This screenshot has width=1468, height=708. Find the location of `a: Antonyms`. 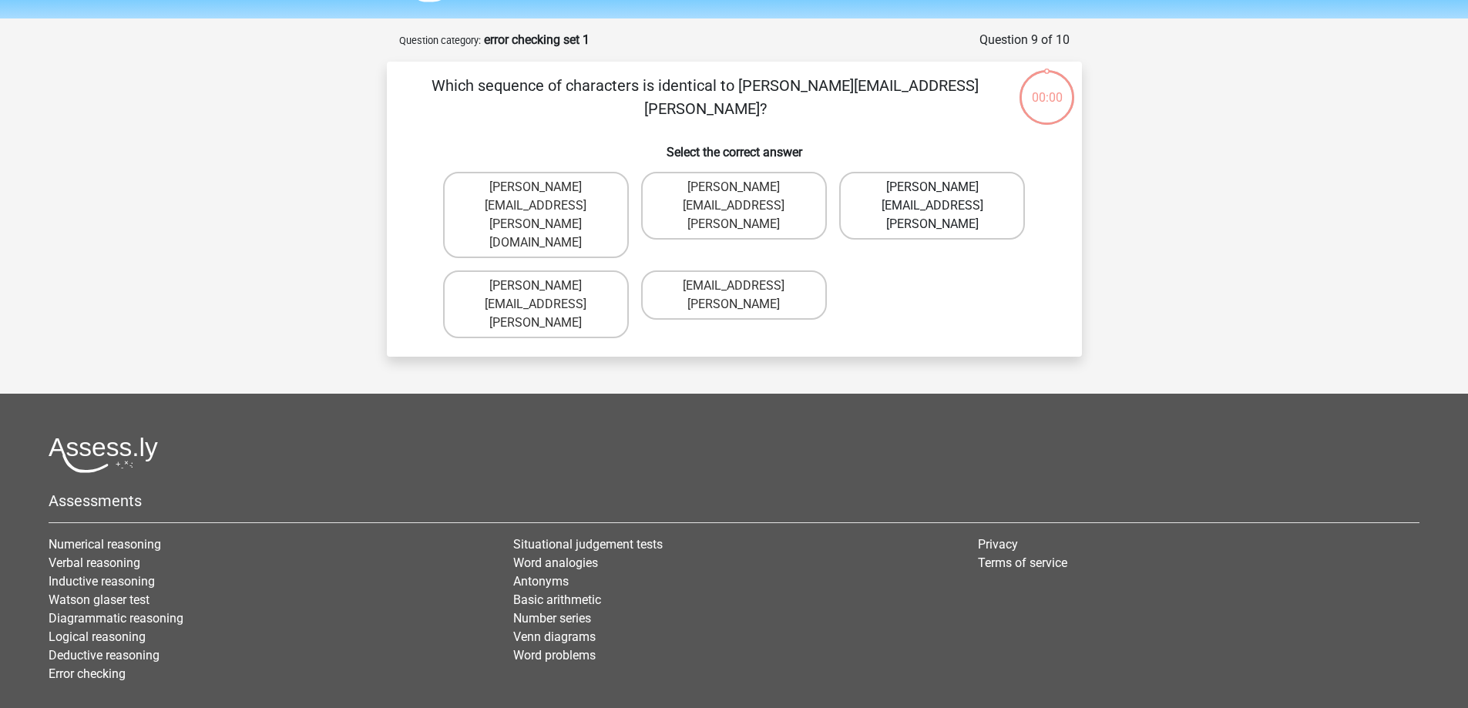

a: Antonyms is located at coordinates (541, 581).